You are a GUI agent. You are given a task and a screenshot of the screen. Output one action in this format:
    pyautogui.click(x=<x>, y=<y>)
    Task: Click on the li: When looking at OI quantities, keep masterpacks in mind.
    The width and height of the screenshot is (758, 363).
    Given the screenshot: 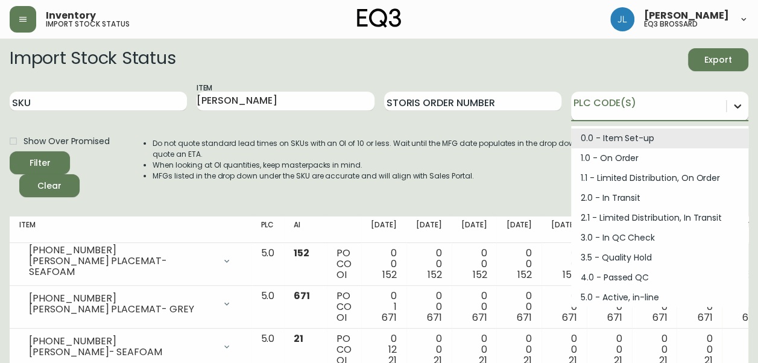 What is the action you would take?
    pyautogui.click(x=374, y=165)
    